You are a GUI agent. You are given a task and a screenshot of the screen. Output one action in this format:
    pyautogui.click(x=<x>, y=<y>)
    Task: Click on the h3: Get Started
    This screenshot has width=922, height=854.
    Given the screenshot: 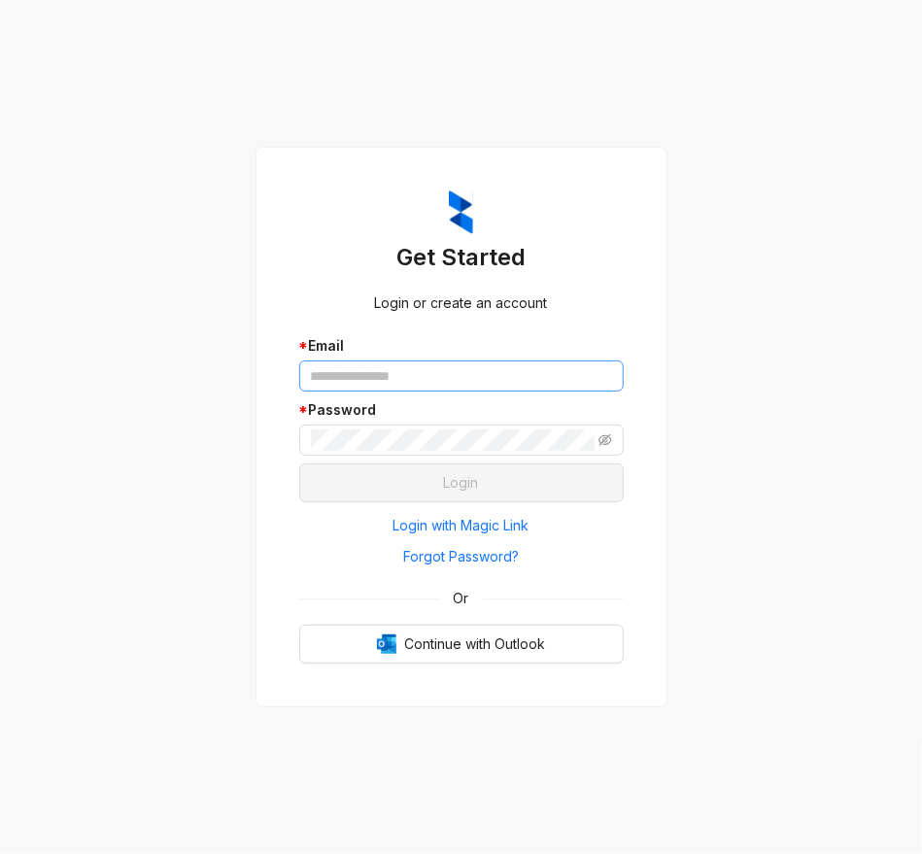 What is the action you would take?
    pyautogui.click(x=461, y=257)
    